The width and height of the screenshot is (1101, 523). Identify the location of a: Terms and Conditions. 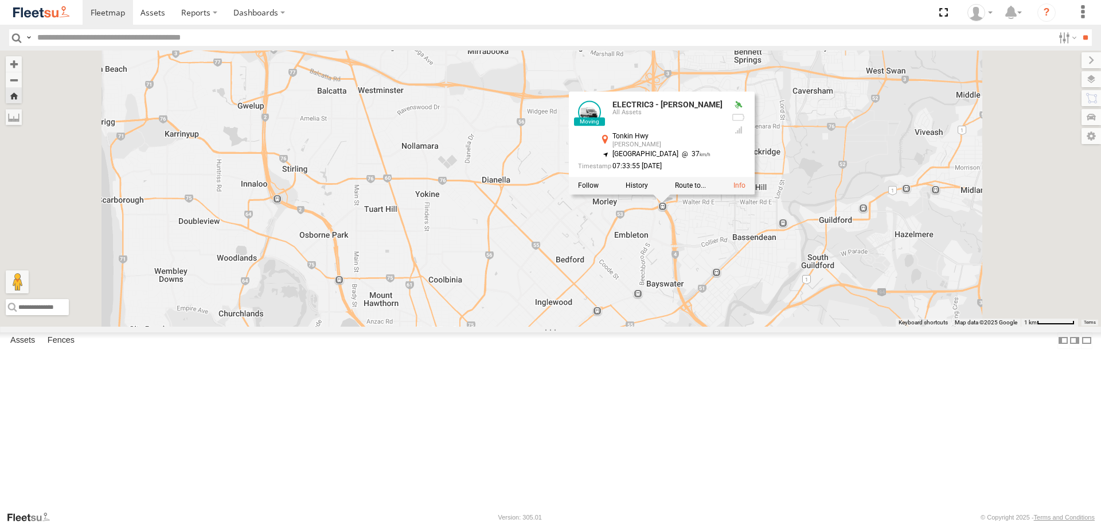
(1065, 517).